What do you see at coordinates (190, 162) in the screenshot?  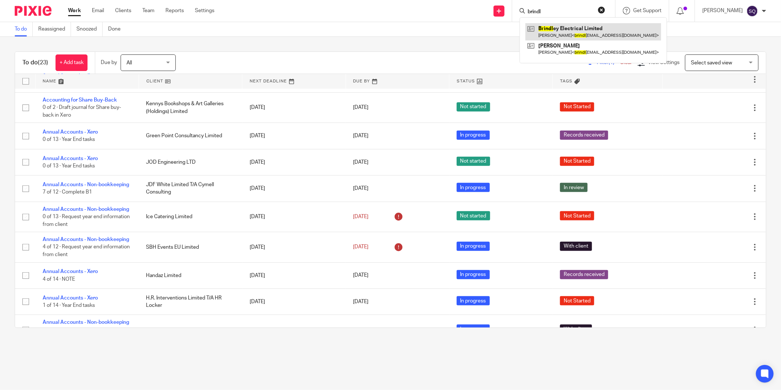 I see `td: JOD Engineering LTD` at bounding box center [190, 162].